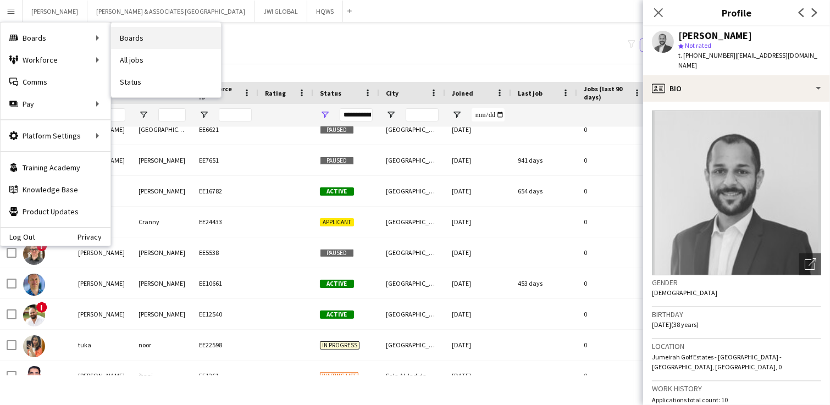 This screenshot has height=405, width=830. Describe the element at coordinates (736, 314) in the screenshot. I see `h3: Birthday` at that location.